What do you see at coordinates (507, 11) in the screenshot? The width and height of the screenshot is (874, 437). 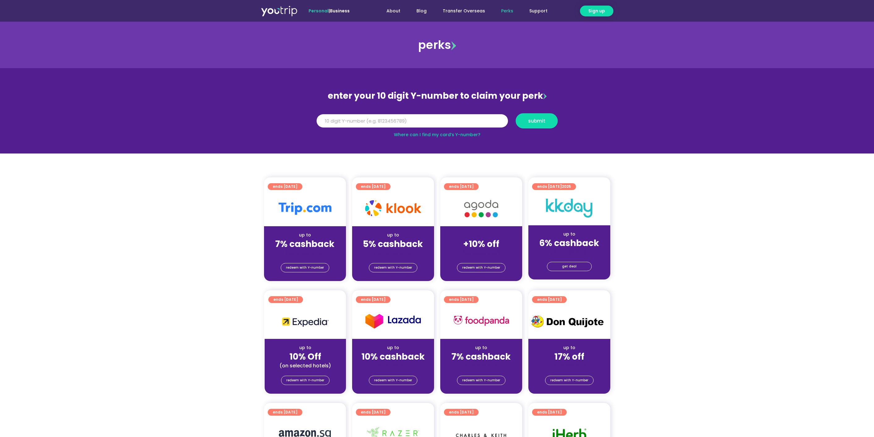 I see `a: Perks` at bounding box center [507, 11].